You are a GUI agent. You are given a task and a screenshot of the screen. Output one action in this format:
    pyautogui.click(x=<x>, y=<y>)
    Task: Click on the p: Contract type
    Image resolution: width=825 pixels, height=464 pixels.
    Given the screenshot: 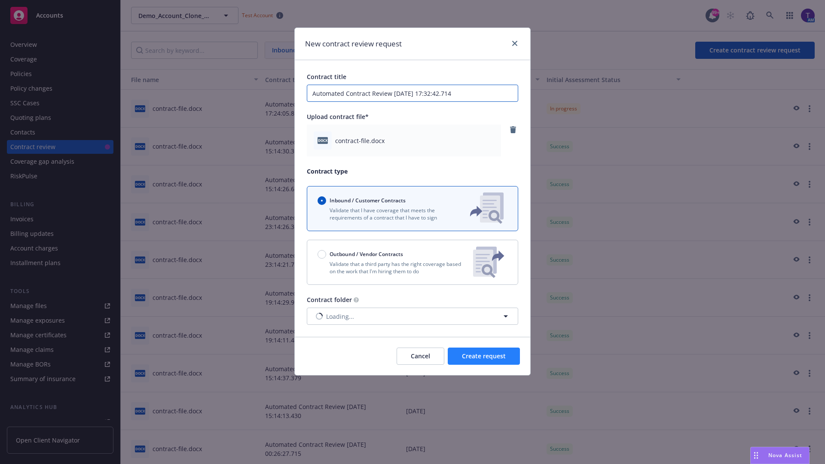 What is the action you would take?
    pyautogui.click(x=412, y=171)
    